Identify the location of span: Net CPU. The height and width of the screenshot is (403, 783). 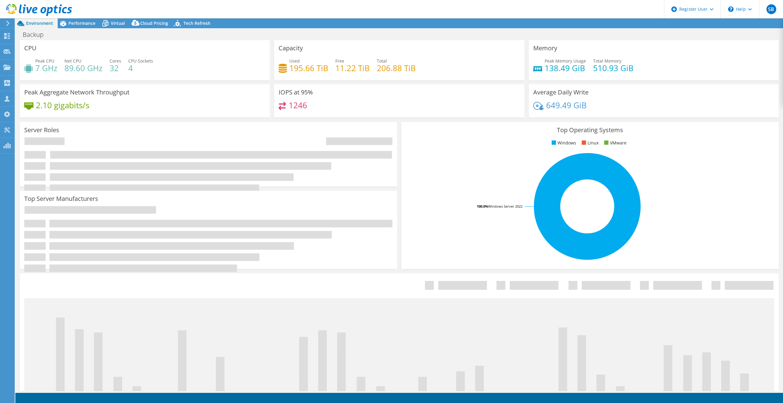
(73, 61).